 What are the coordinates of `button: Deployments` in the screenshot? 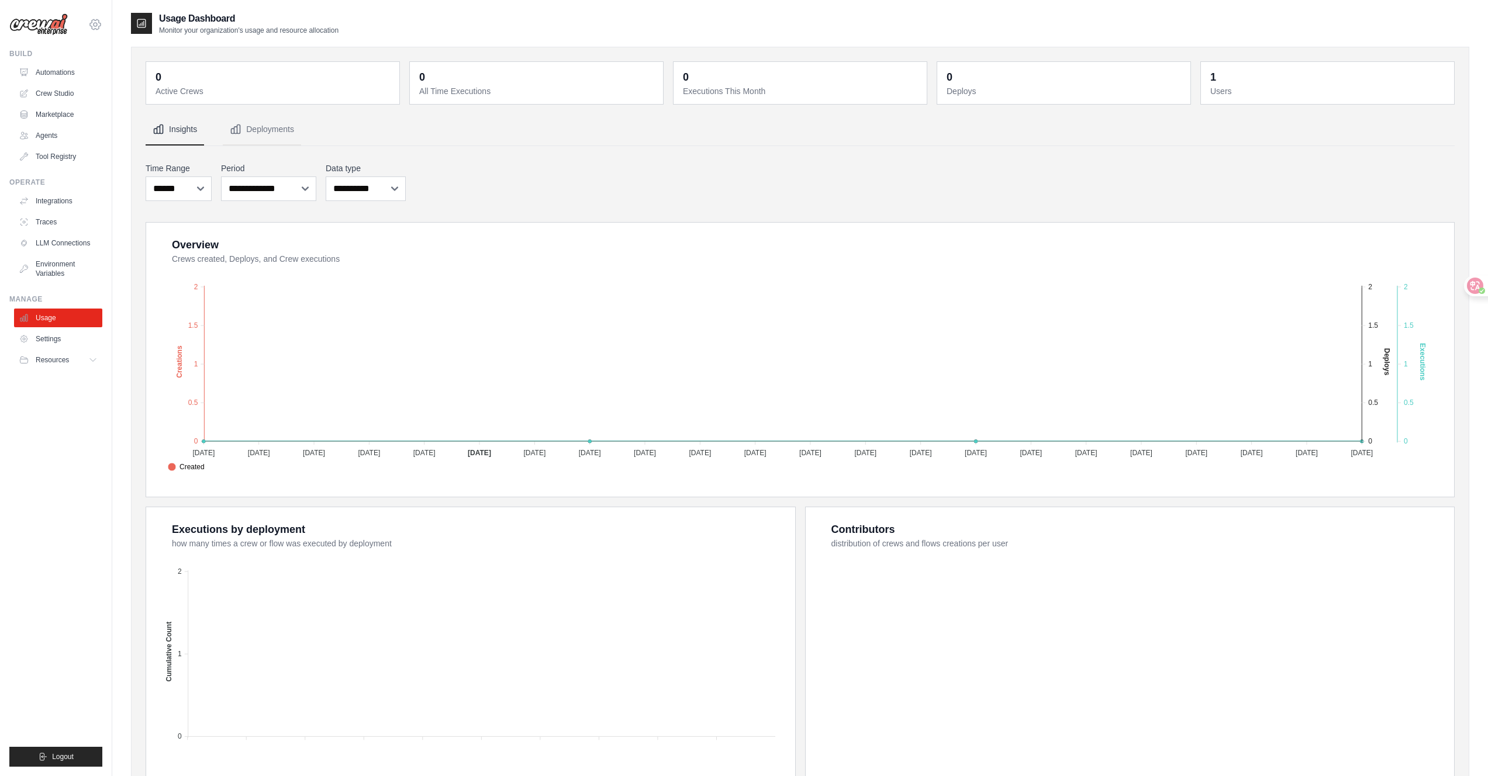 It's located at (262, 130).